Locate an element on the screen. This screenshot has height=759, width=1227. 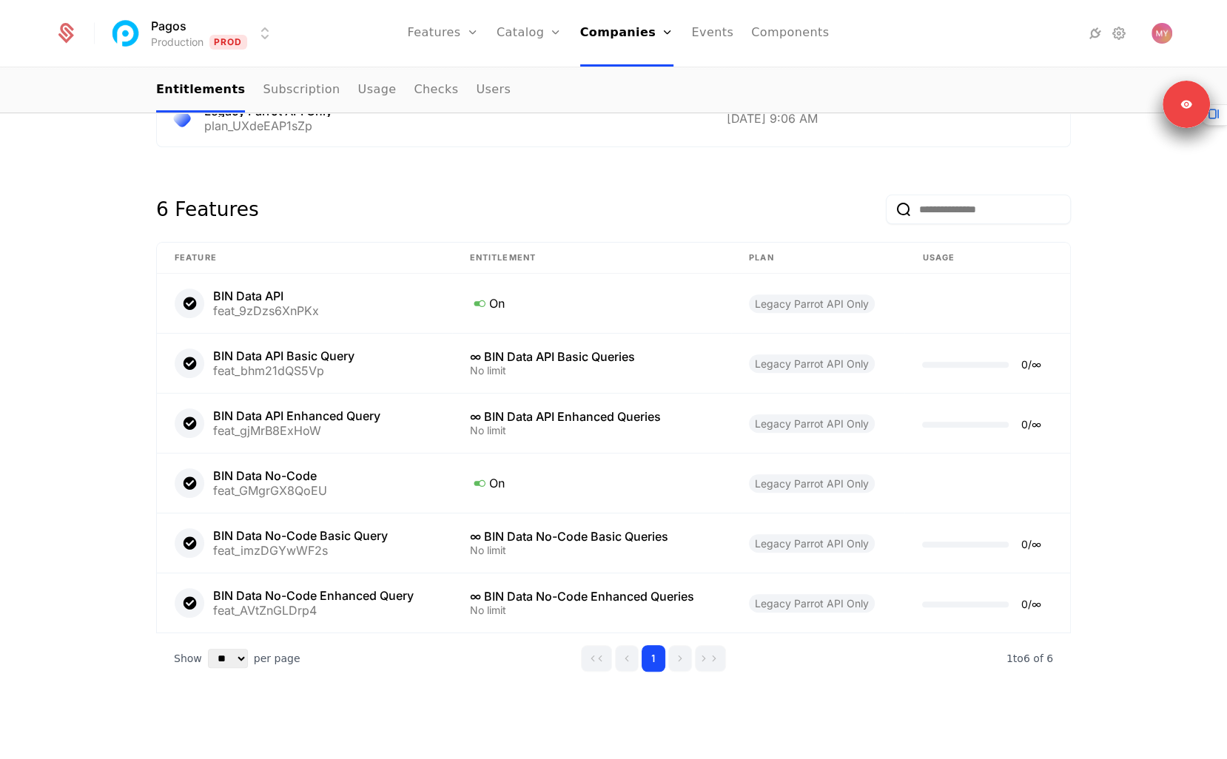
div: Table pagination is located at coordinates (613, 658).